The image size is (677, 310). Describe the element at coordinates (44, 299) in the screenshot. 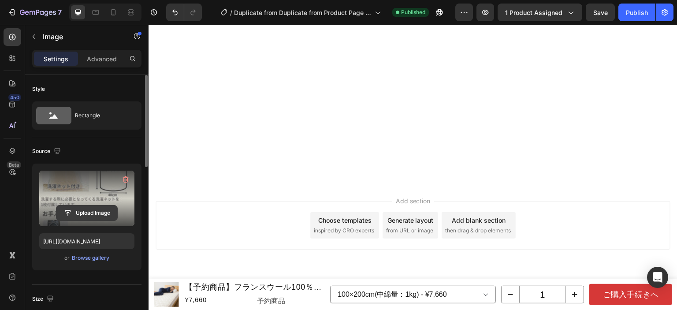

I see `div: Size` at that location.